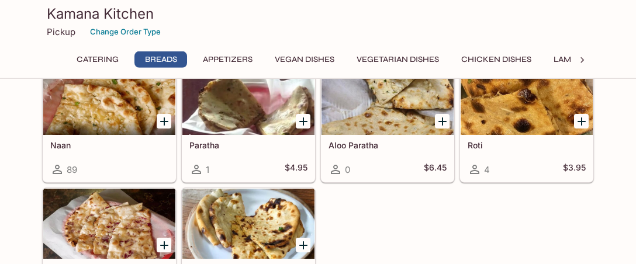 The image size is (636, 264). What do you see at coordinates (61, 32) in the screenshot?
I see `p: Pickup` at bounding box center [61, 32].